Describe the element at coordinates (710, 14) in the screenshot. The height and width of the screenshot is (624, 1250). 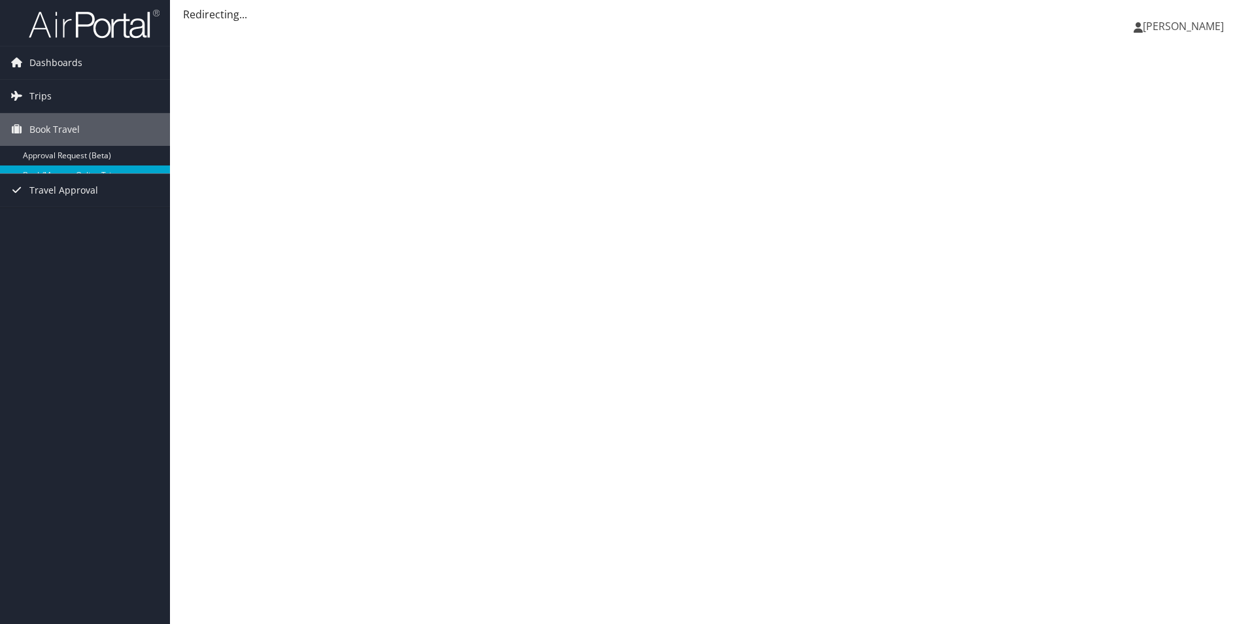
I see `div: Redirecting...` at that location.